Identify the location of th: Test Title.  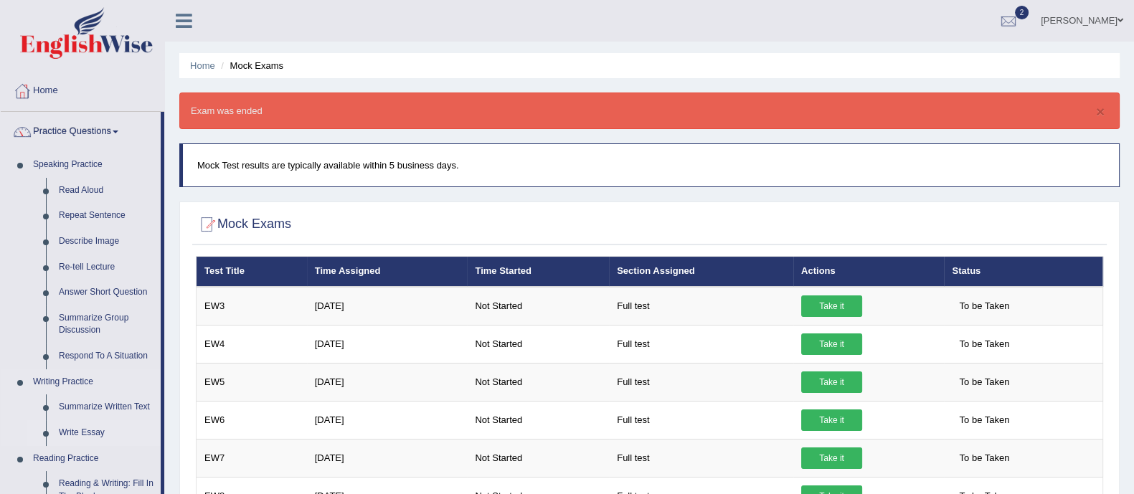
(252, 272).